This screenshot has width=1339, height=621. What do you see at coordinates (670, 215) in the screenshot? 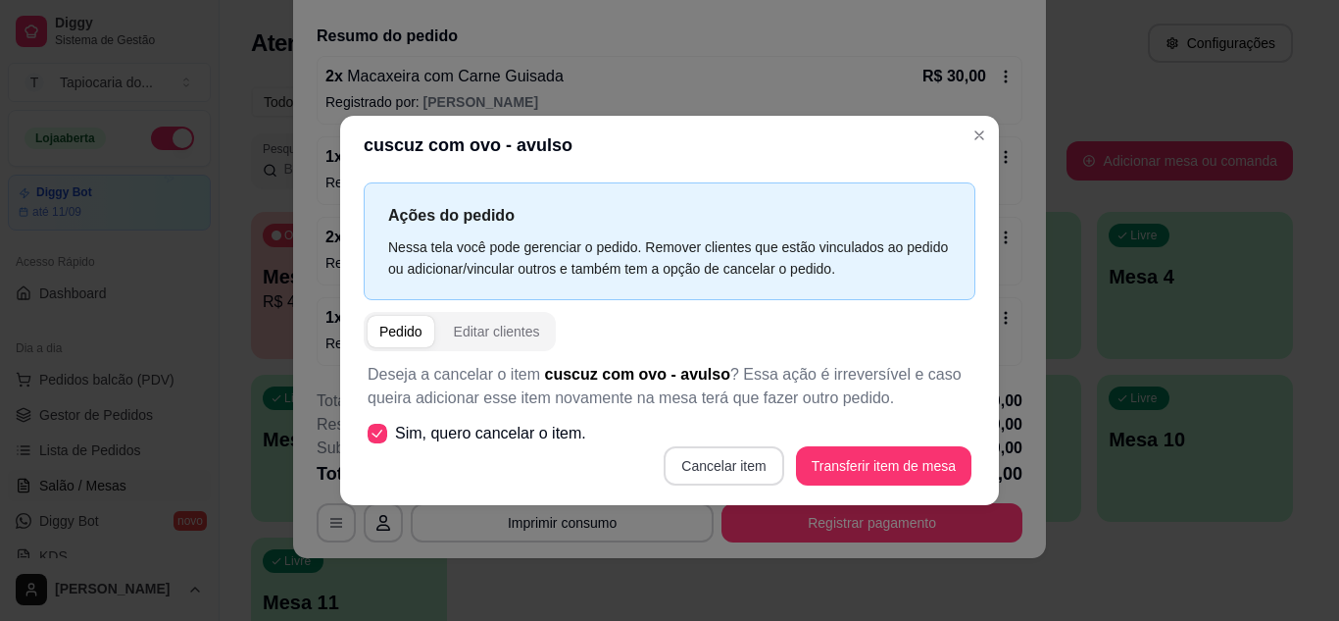
I see `p: Ações do pedido` at bounding box center [670, 215].